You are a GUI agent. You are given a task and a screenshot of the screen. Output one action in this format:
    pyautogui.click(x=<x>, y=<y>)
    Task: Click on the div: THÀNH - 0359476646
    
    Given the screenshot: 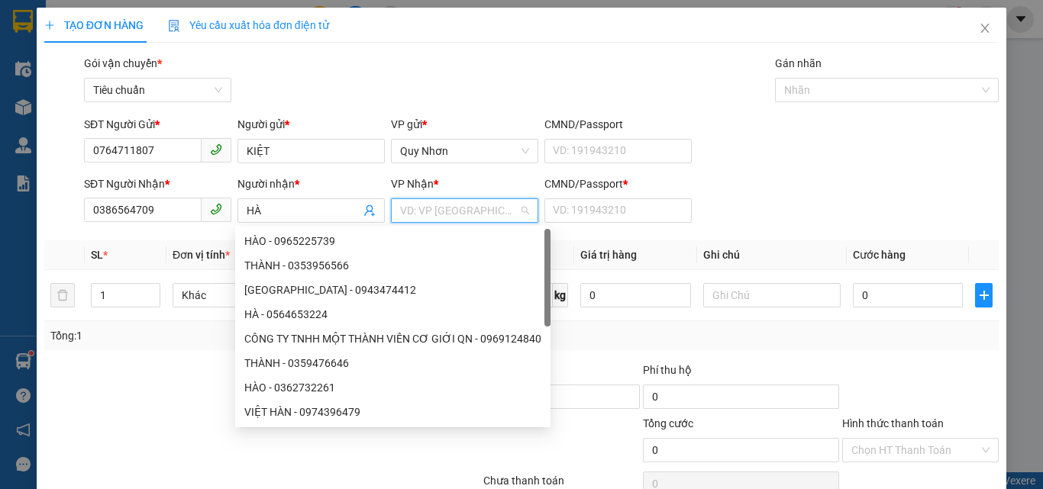 What is the action you would take?
    pyautogui.click(x=392, y=363)
    